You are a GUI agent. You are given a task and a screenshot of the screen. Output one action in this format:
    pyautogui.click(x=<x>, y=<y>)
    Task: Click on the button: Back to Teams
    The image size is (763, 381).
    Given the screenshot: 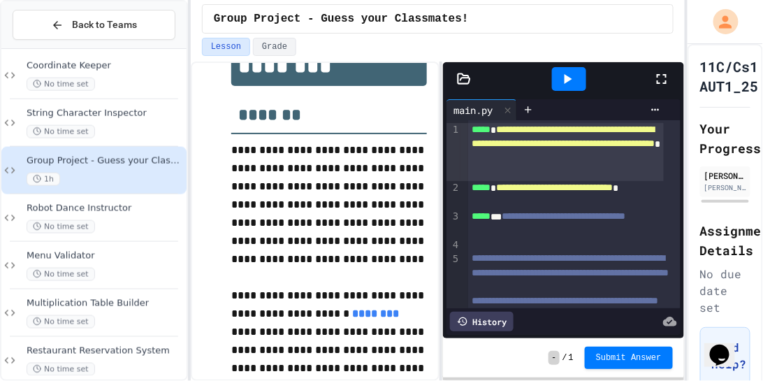 What is the action you would take?
    pyautogui.click(x=94, y=24)
    